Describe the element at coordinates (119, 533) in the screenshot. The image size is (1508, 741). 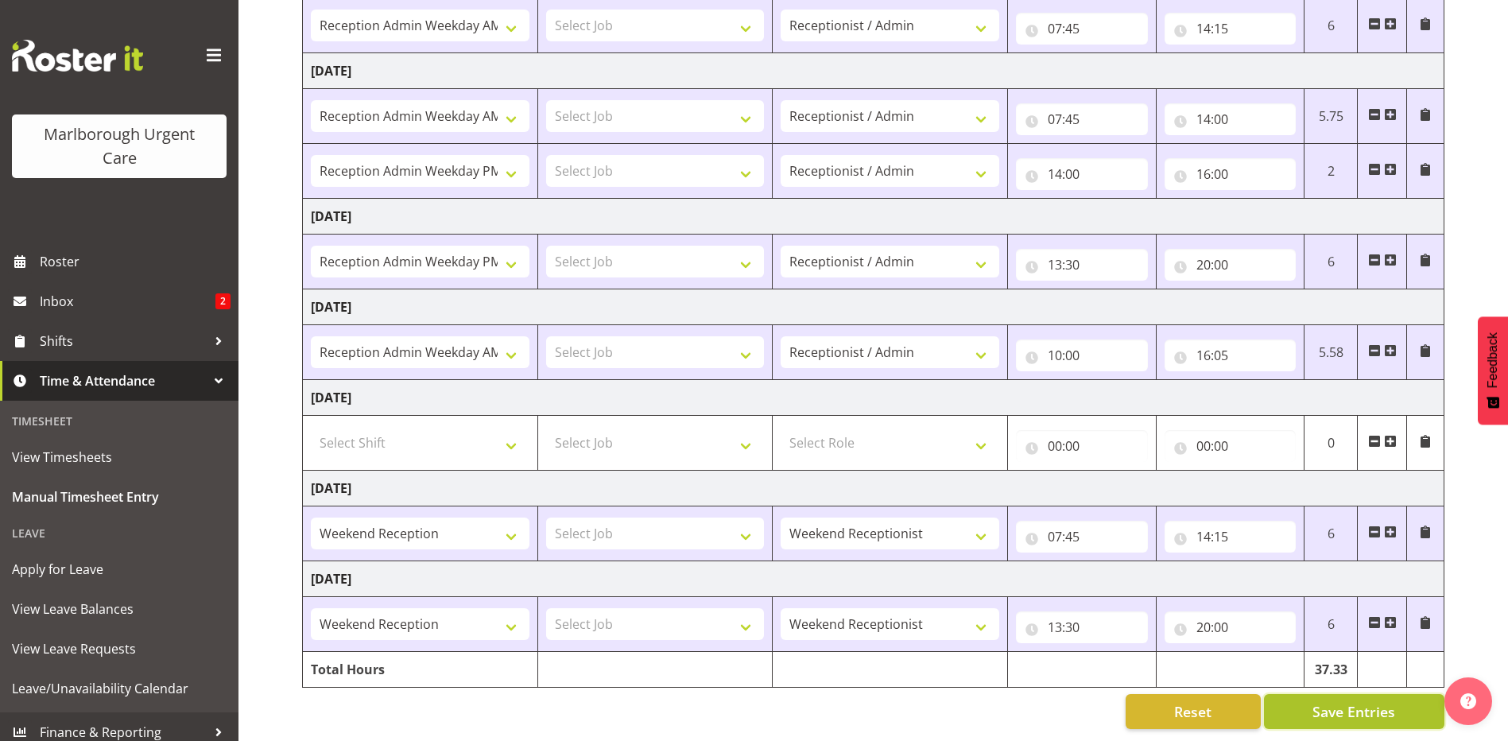
I see `div: Leave` at that location.